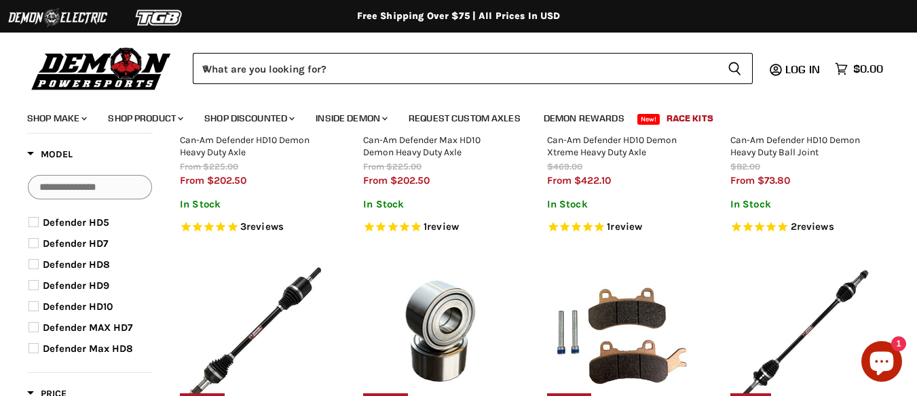 This screenshot has width=917, height=396. I want to click on span: Defender HD10, so click(77, 307).